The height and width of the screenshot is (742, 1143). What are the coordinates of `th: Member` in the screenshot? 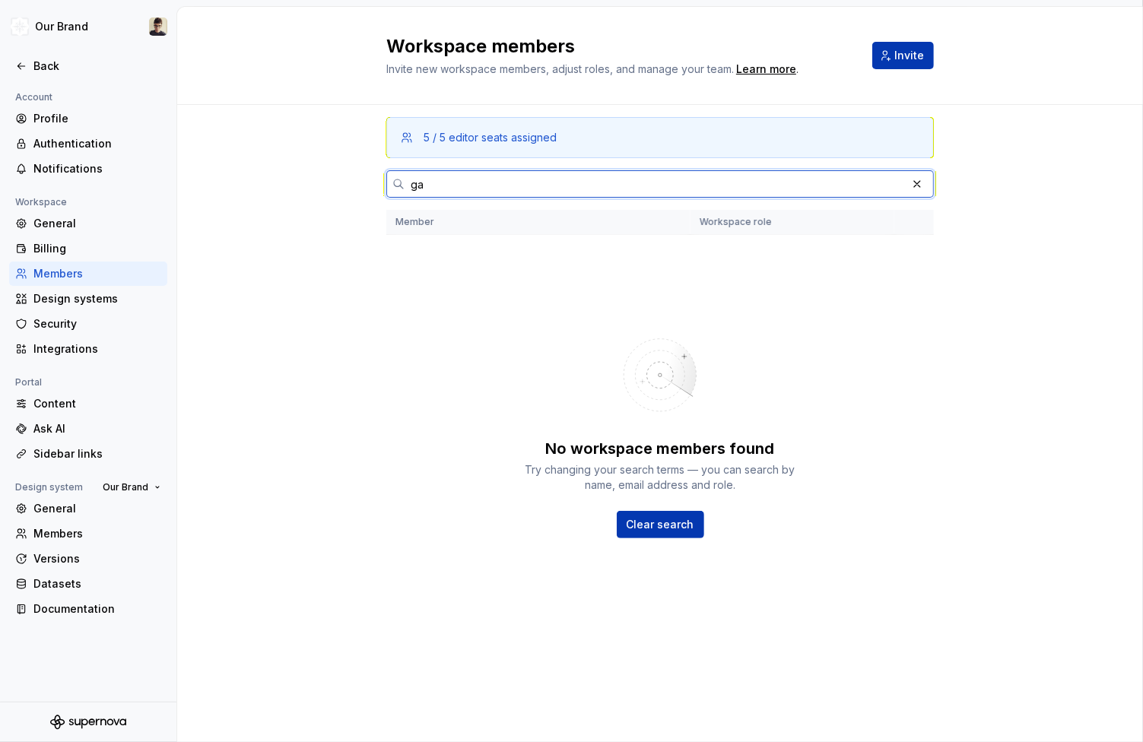 It's located at (538, 222).